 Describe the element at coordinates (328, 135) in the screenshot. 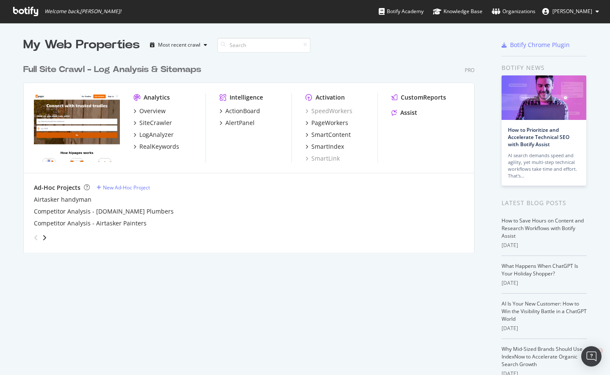

I see `a: SmartContent` at that location.